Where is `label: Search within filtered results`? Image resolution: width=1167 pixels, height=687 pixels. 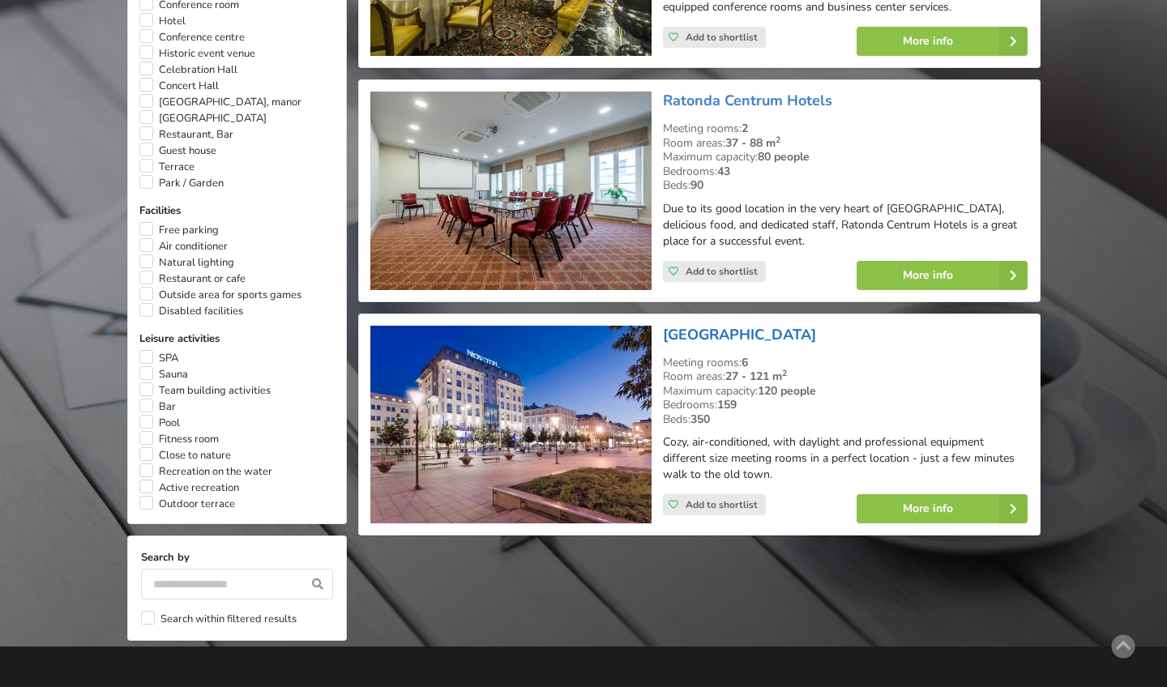 label: Search within filtered results is located at coordinates (219, 619).